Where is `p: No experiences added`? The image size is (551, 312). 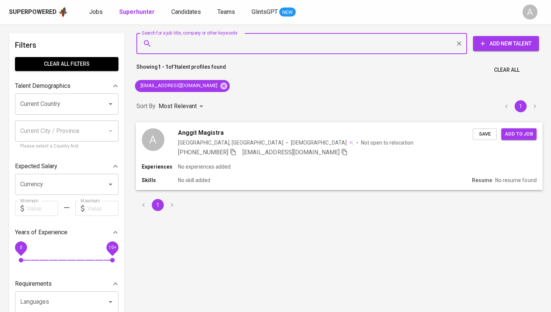 p: No experiences added is located at coordinates (204, 167).